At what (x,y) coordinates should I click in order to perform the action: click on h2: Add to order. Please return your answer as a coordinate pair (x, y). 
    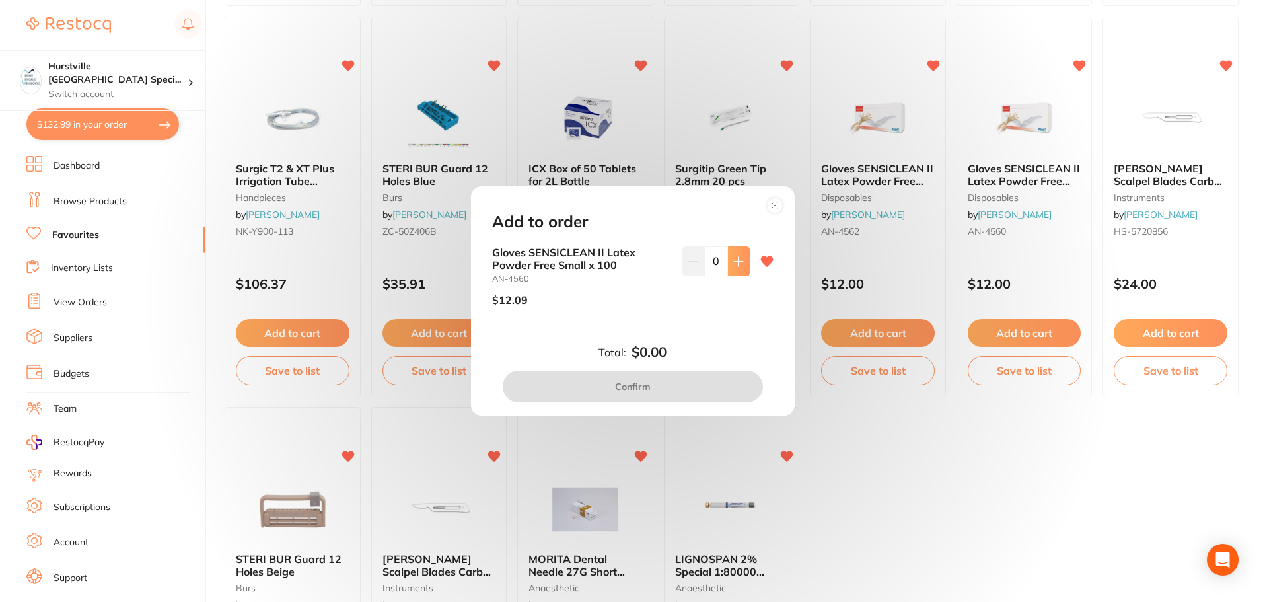
    Looking at the image, I should click on (540, 222).